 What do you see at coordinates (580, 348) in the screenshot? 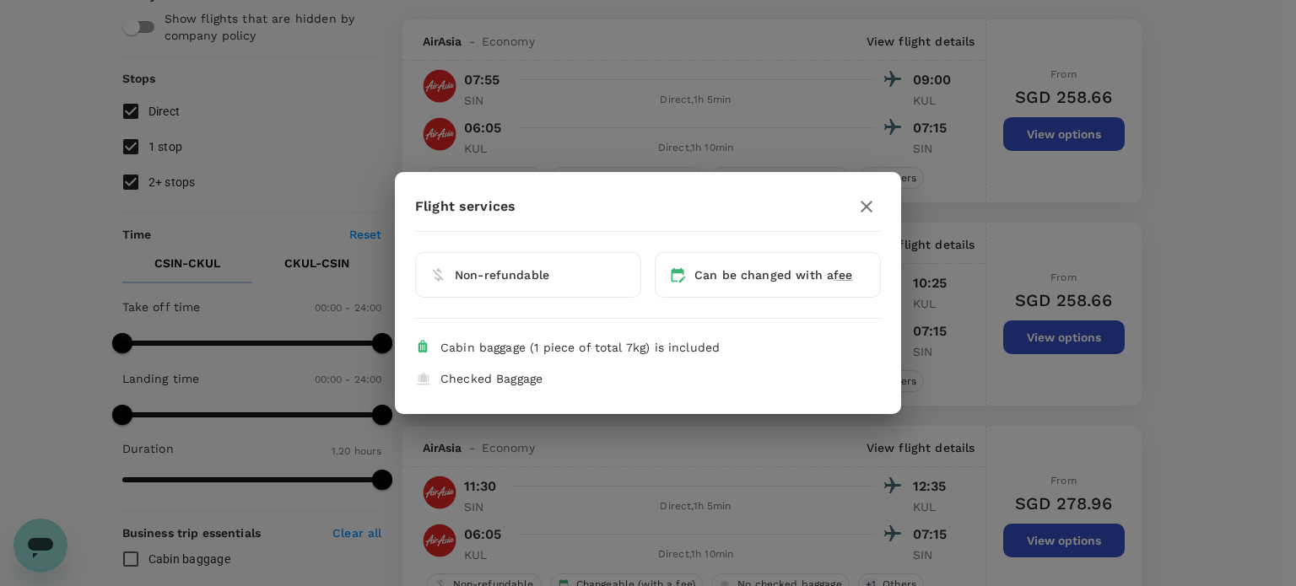
I see `span: Cabin baggage (1 piece of total 7kg) is included` at bounding box center [580, 348].